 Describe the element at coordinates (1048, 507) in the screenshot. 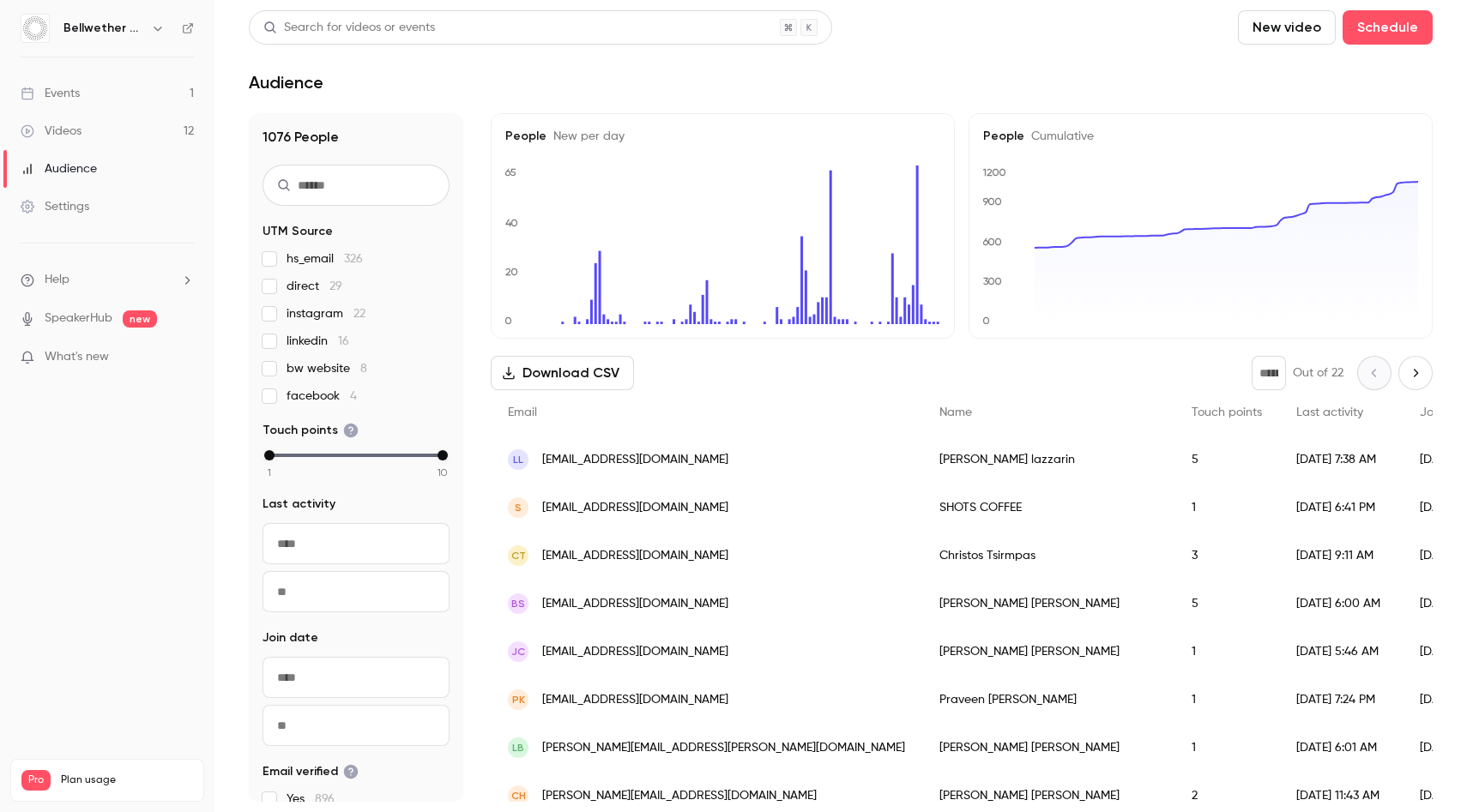

I see `div: SHOTS COFFEE` at that location.